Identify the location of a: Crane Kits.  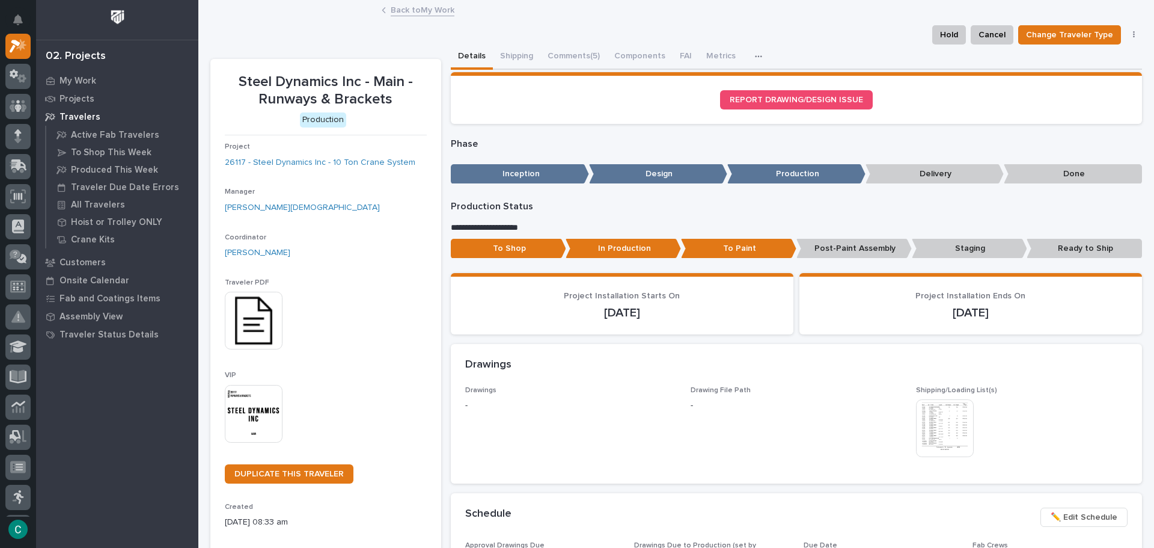
(122, 239).